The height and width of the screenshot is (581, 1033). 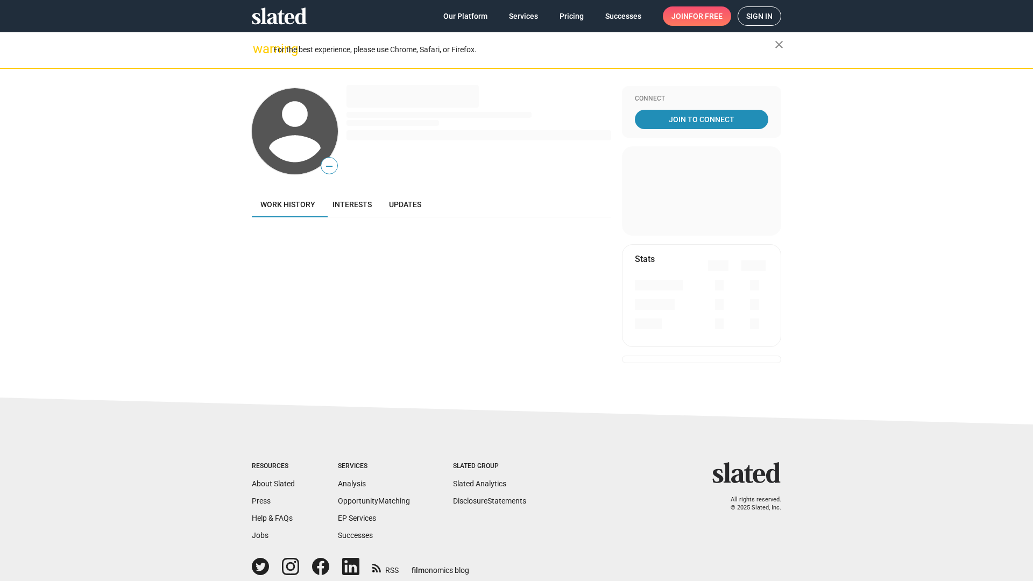 I want to click on span: Successes, so click(x=623, y=16).